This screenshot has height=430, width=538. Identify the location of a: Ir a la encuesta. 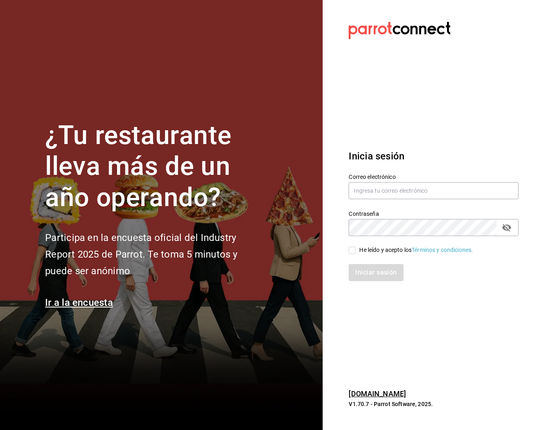
(79, 303).